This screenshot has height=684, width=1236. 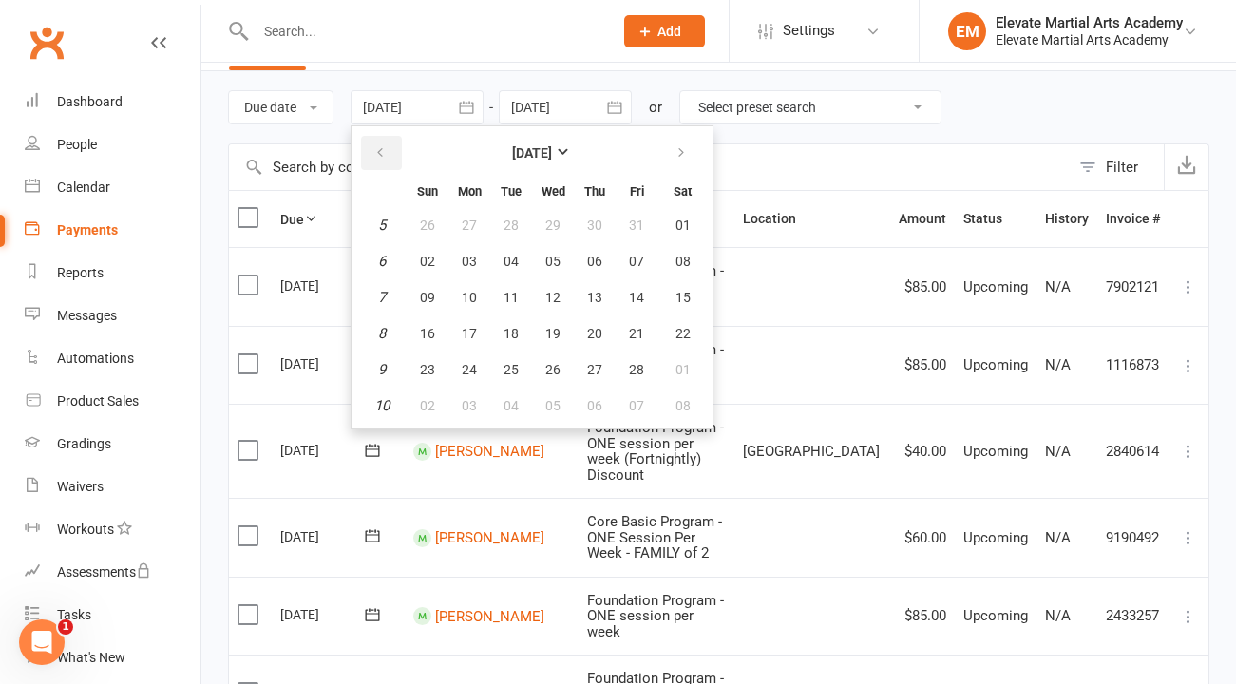 What do you see at coordinates (425, 31) in the screenshot?
I see `input: Search...` at bounding box center [425, 31].